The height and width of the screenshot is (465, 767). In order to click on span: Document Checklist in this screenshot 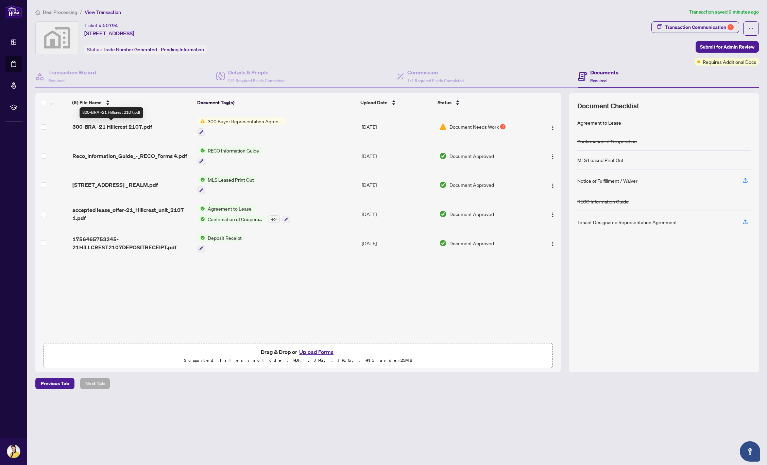, I will do `click(608, 106)`.